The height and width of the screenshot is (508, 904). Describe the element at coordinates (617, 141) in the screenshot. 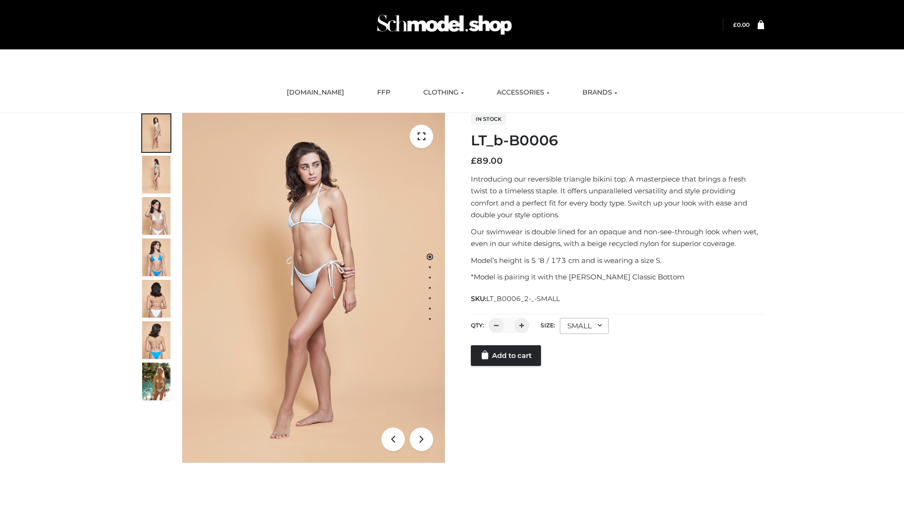

I see `h1: LT_b-B0006` at that location.